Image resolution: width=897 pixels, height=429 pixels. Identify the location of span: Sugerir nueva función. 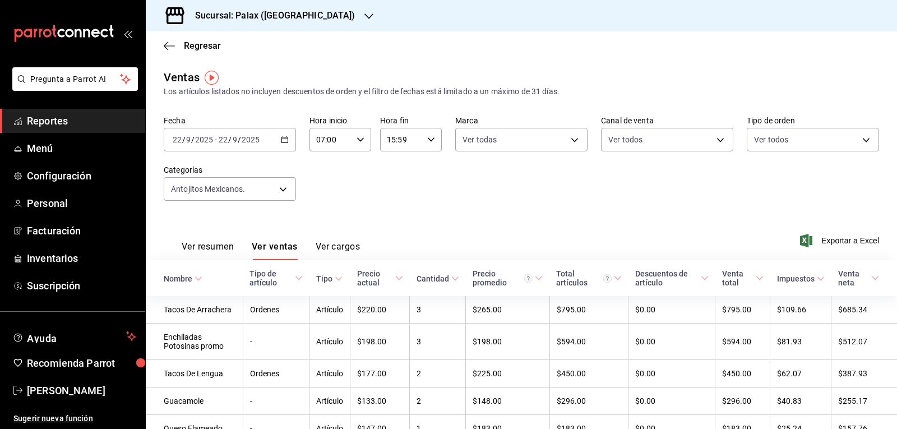
(75, 418).